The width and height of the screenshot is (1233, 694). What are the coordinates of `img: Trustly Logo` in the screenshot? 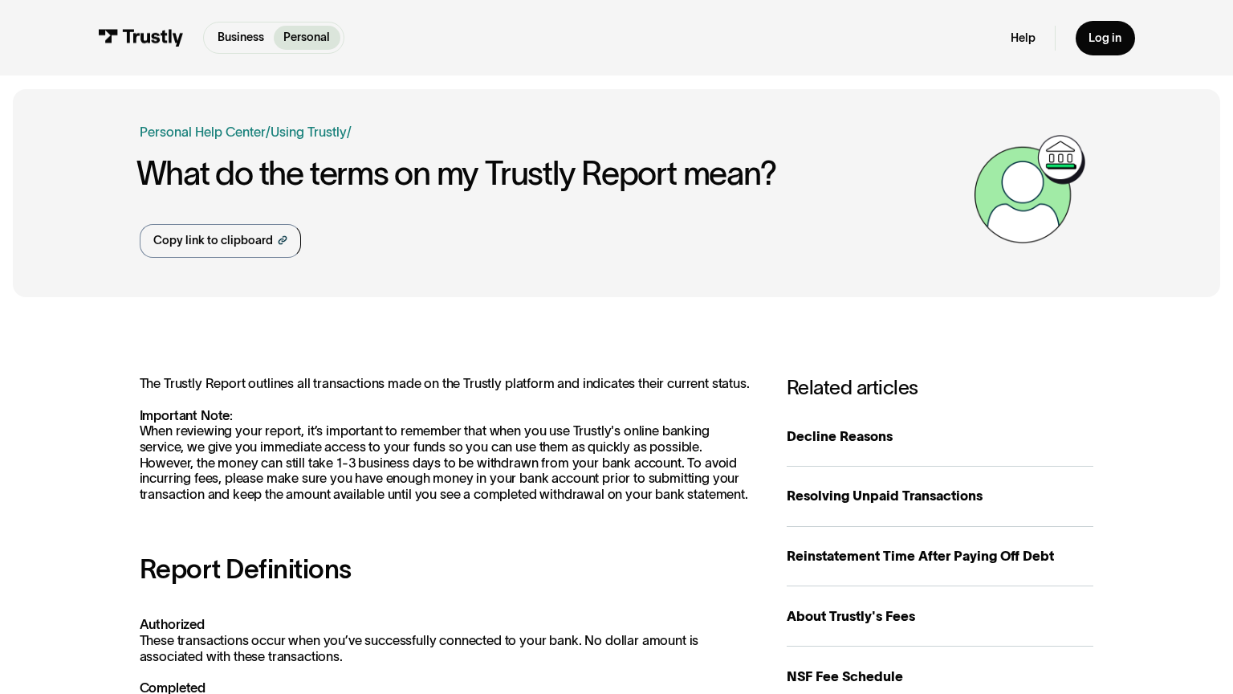 It's located at (141, 38).